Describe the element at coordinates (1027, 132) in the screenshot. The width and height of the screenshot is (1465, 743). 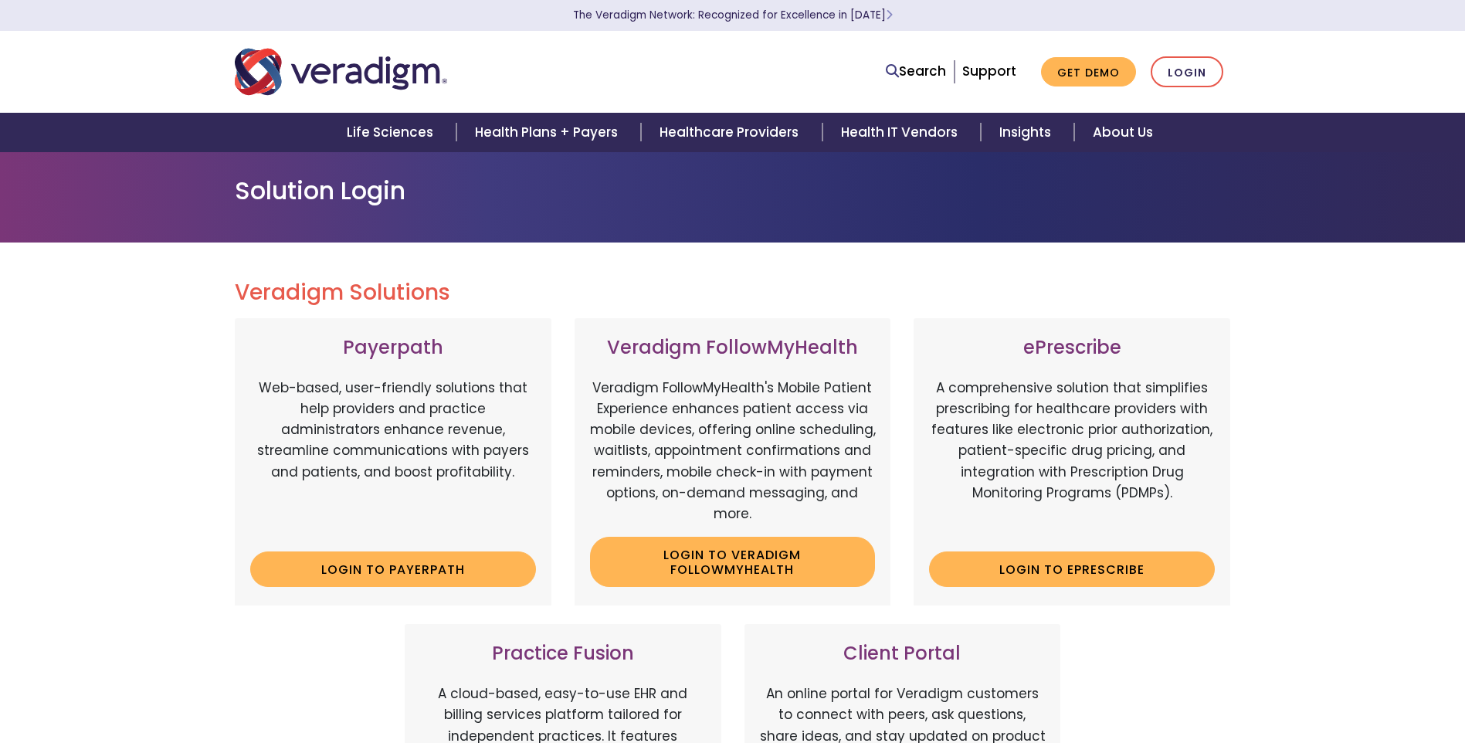
I see `a: Insights` at that location.